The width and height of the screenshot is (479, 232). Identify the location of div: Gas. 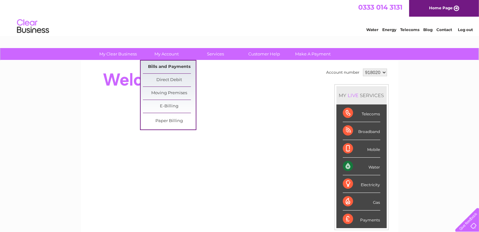
(361, 202).